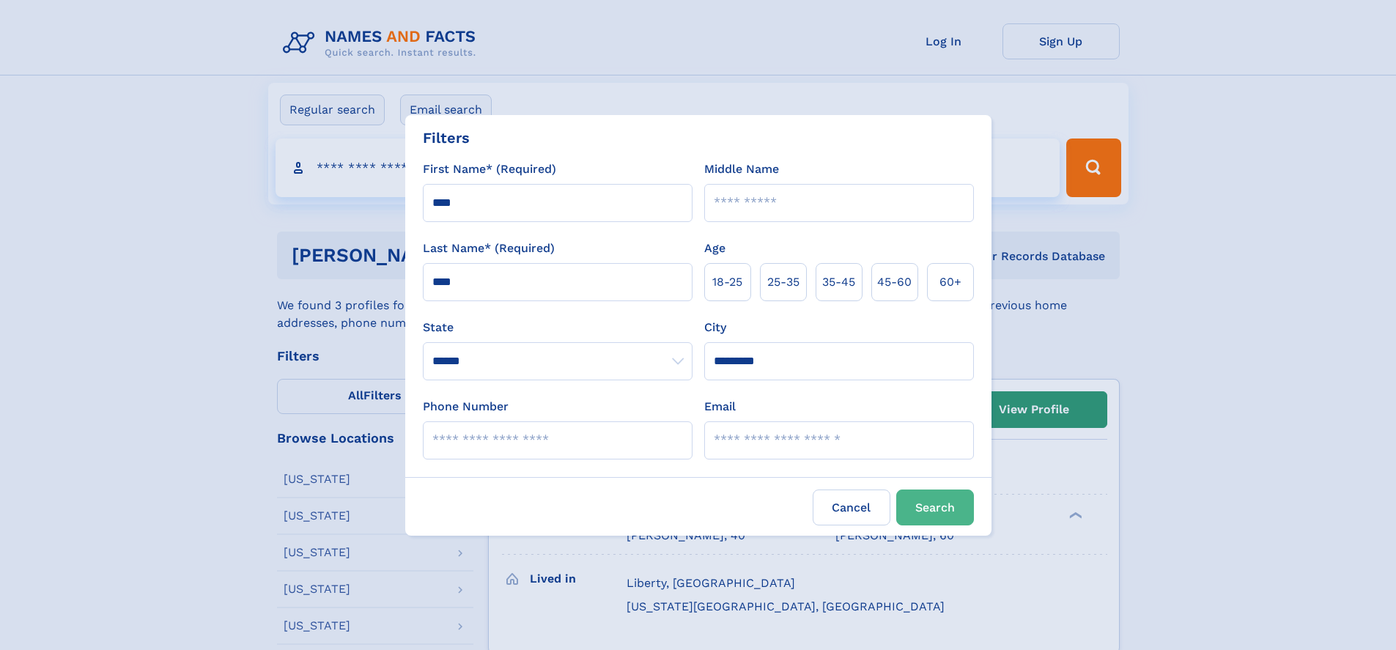  I want to click on div: Filters, so click(446, 138).